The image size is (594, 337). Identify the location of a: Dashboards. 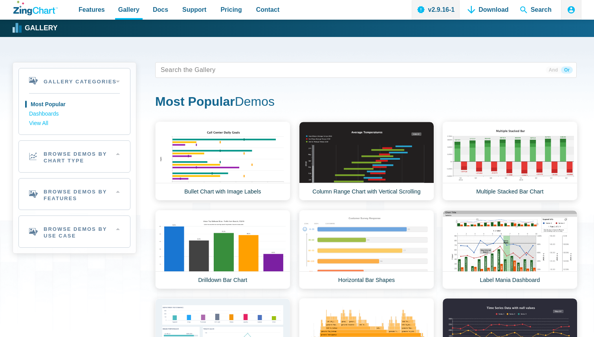
(74, 114).